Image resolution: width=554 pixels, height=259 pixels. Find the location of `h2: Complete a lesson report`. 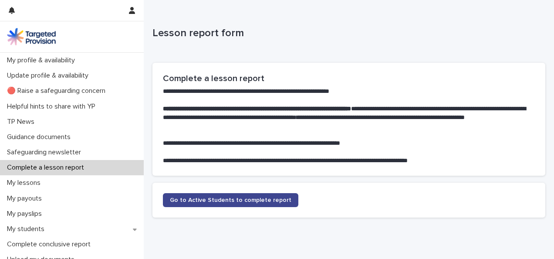

h2: Complete a lesson report is located at coordinates (349, 78).